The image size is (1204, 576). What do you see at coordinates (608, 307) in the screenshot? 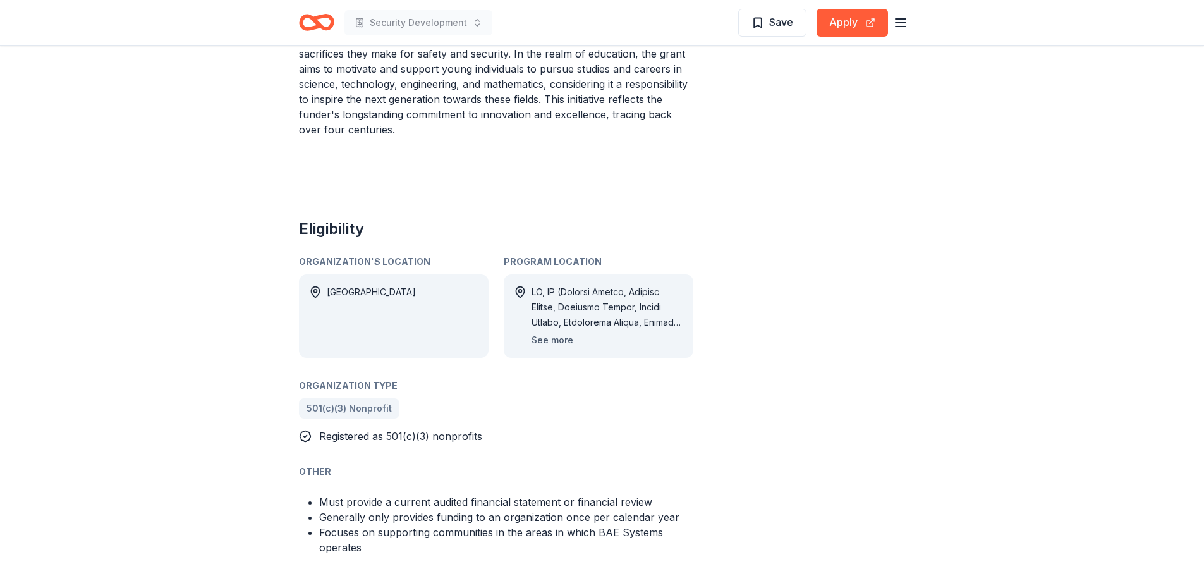
I see `div: LO, IP (Dolorsi Ametco, Adipisc Elitse, Doeiusmo Tempor, Incidi Utlabo, Etdolorema Aliqua, Enimad...` at bounding box center [608, 307].